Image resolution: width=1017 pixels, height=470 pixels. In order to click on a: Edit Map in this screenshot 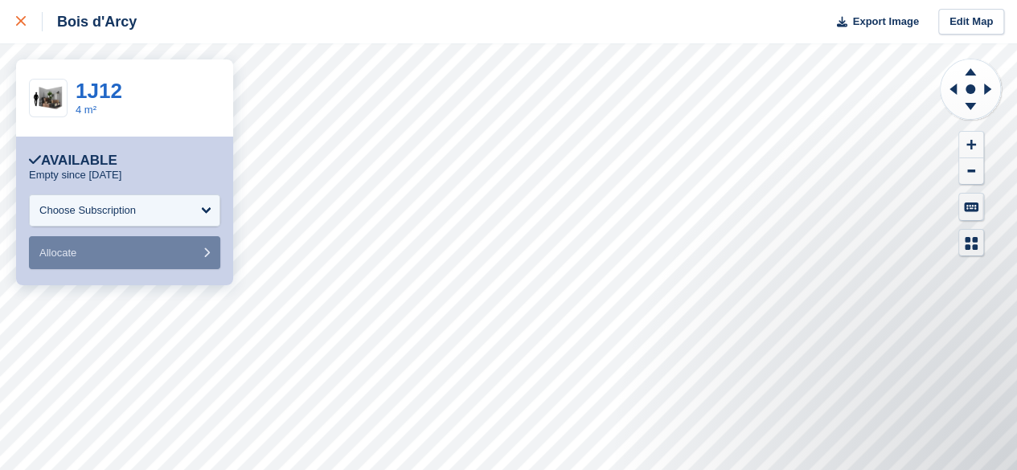, I will do `click(971, 22)`.